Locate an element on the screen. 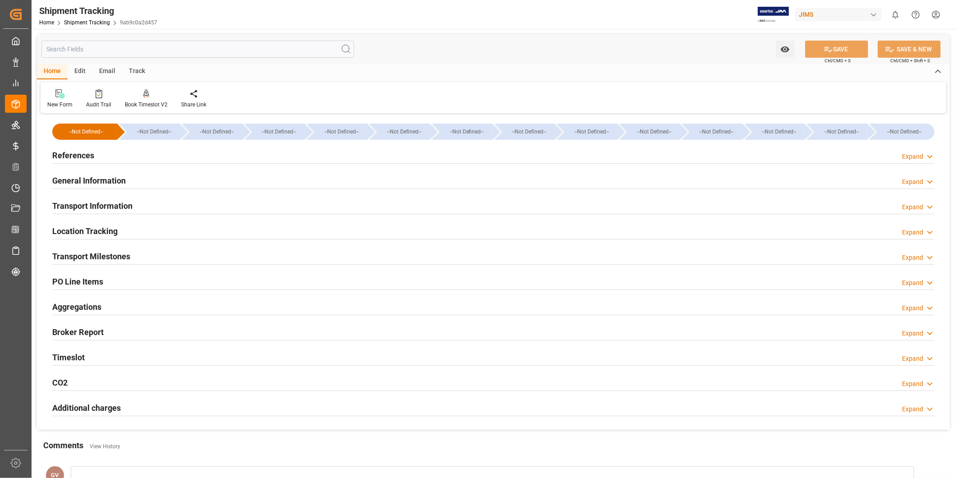  h2: References is located at coordinates (73, 155).